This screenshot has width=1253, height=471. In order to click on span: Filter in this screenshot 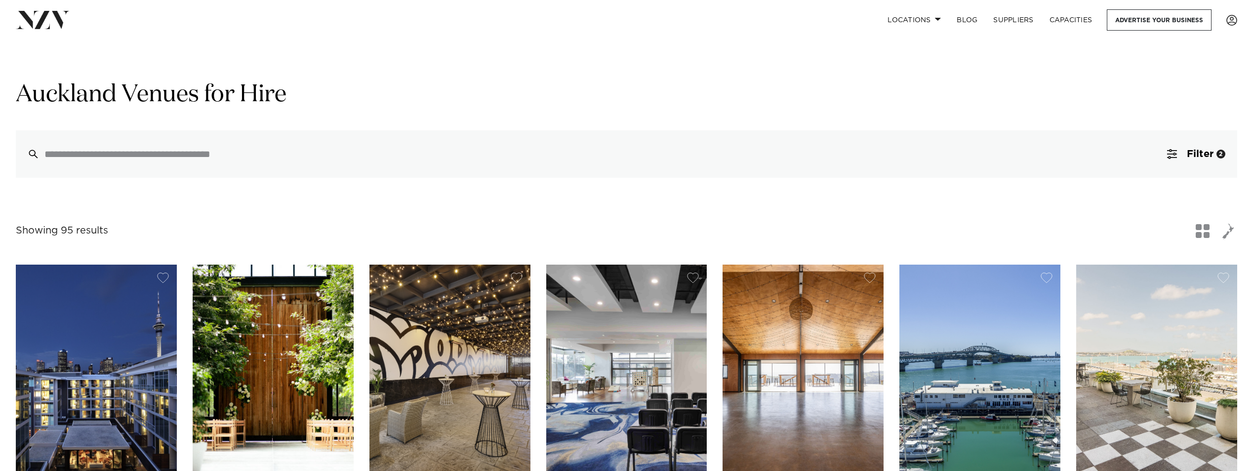, I will do `click(1200, 154)`.